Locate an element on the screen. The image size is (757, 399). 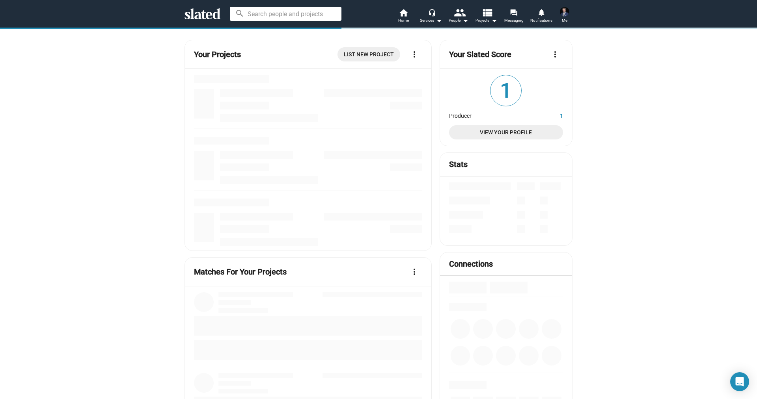
a: Notifications is located at coordinates (541, 17).